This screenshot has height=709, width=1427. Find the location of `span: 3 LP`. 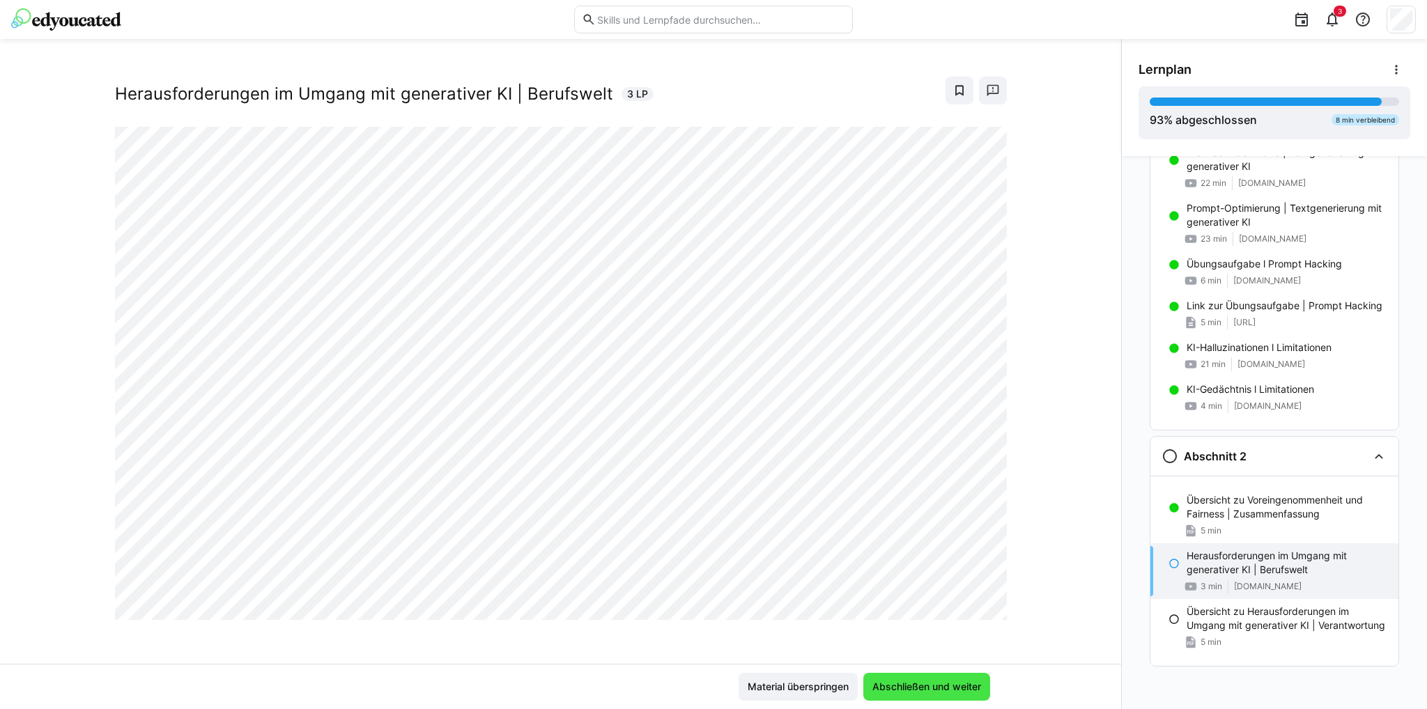

span: 3 LP is located at coordinates (638, 94).